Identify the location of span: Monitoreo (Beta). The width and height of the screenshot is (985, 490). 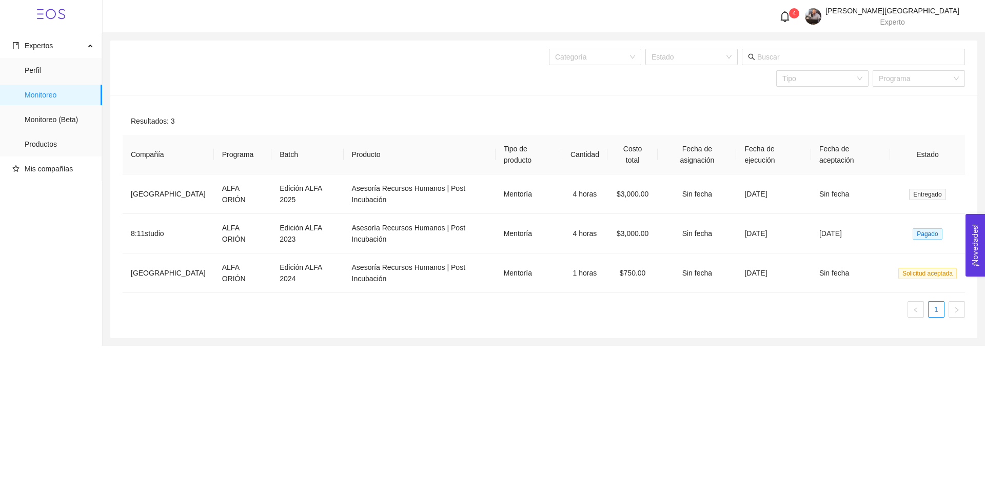
(59, 120).